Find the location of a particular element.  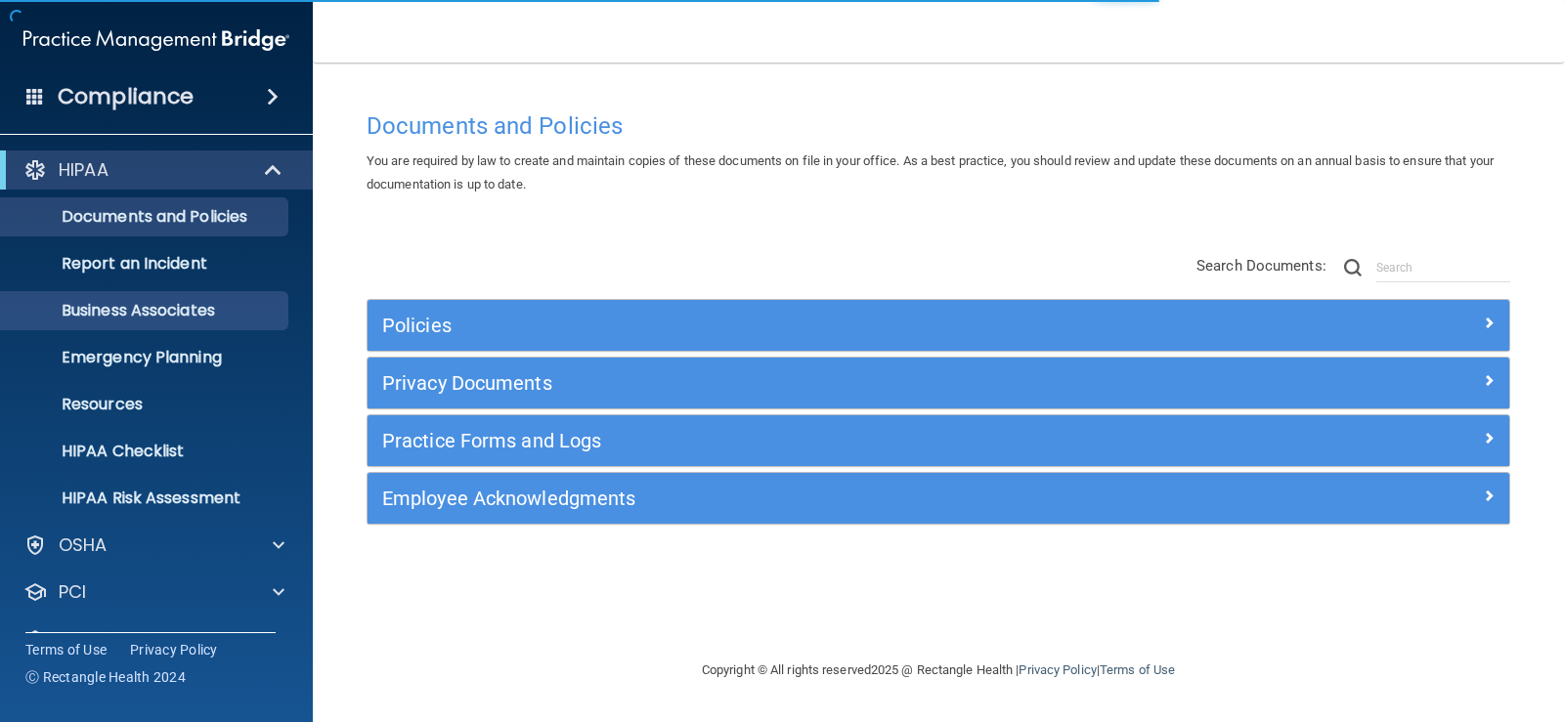

h5: Practice Forms and Logs is located at coordinates (796, 441).